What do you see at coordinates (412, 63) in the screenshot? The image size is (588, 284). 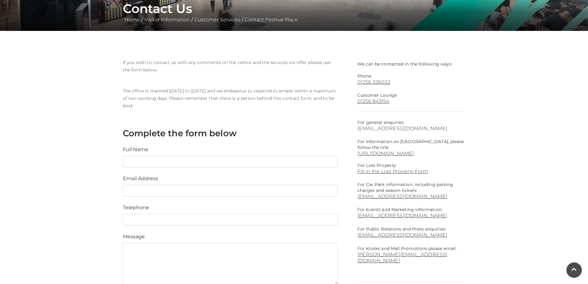 I see `p: We can be contacted in the following ways:` at bounding box center [412, 63].